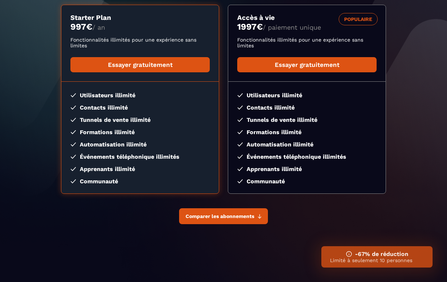 Image resolution: width=447 pixels, height=282 pixels. Describe the element at coordinates (99, 27) in the screenshot. I see `span: / an` at that location.